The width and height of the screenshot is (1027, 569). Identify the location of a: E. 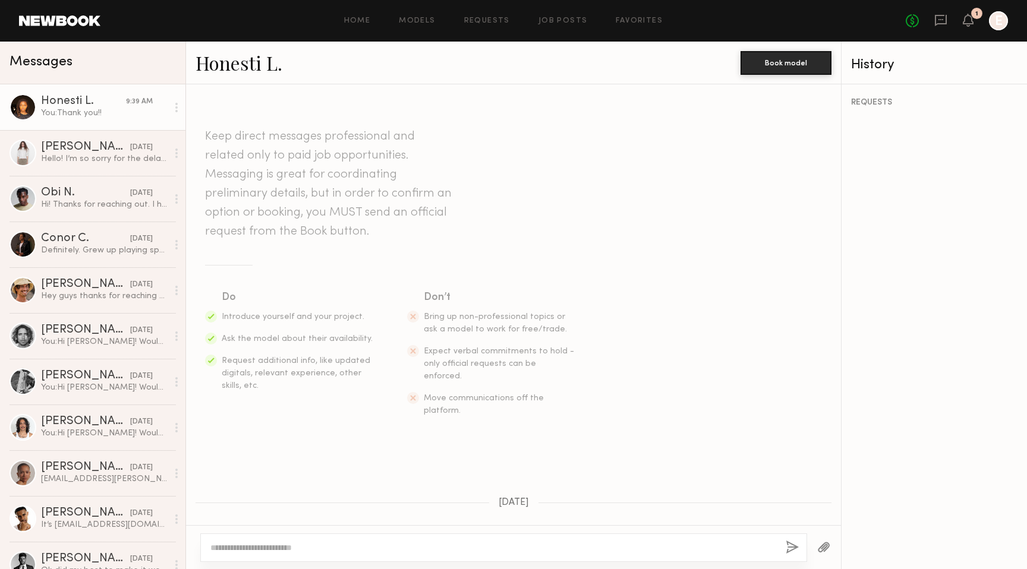
(998, 21).